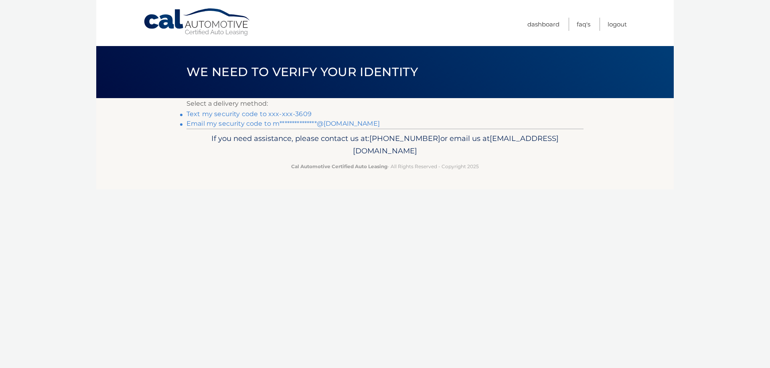 The height and width of the screenshot is (368, 770). I want to click on p: - All Rights Reserved - Copyright 2025, so click(385, 166).